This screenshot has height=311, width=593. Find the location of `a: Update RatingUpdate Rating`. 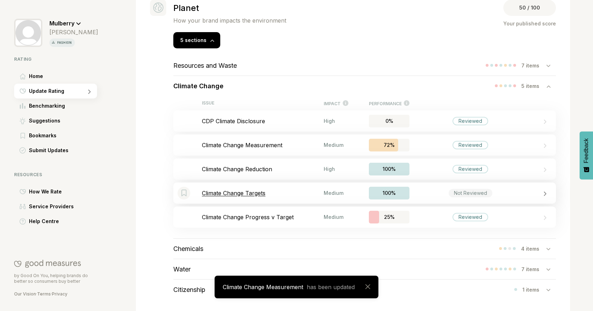

a: Update RatingUpdate Rating is located at coordinates (56, 91).